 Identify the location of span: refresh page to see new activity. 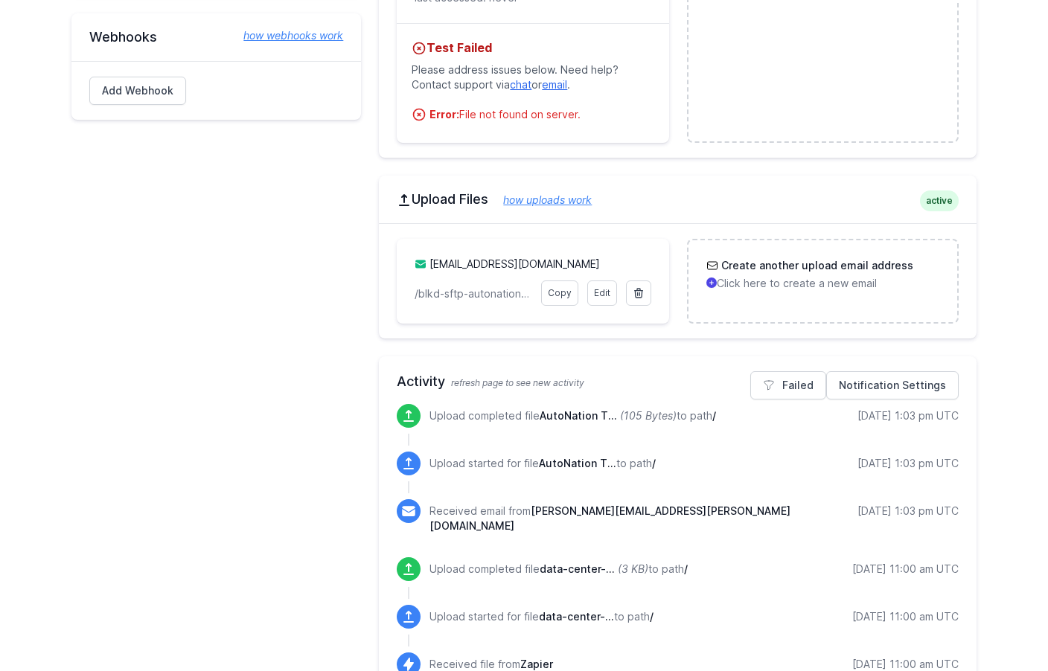
(517, 382).